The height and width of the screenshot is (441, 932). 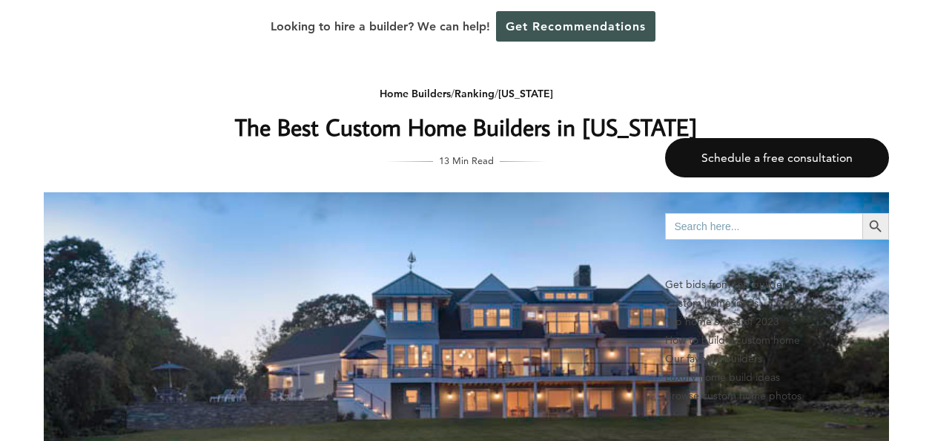 I want to click on a: Get Recommendations, so click(x=576, y=26).